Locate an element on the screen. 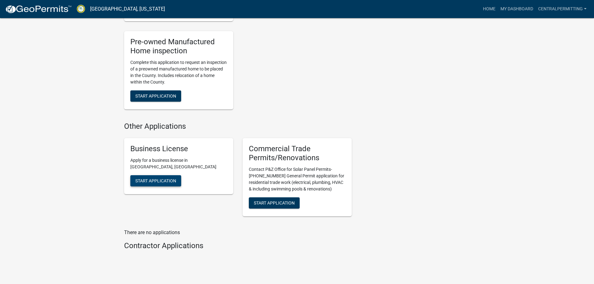 Image resolution: width=594 pixels, height=284 pixels. h5: Business License is located at coordinates (179, 149).